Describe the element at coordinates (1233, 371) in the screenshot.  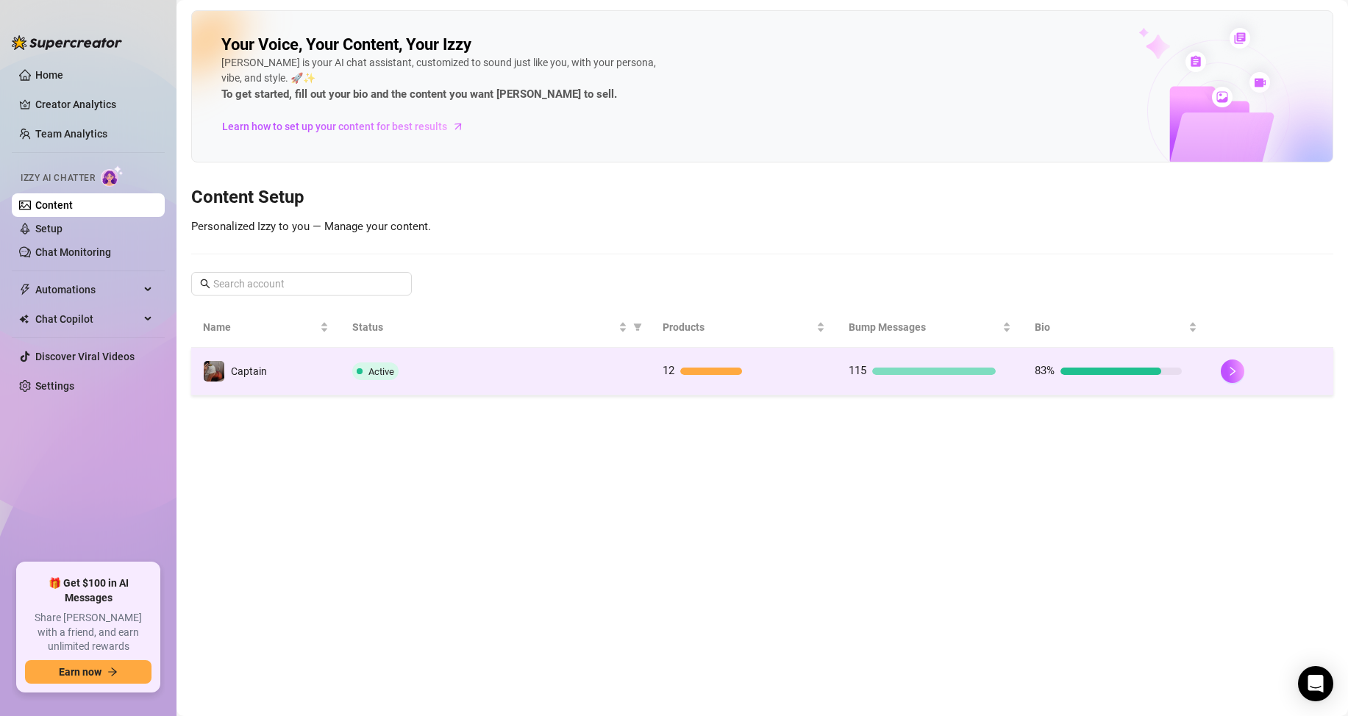
I see `span: right` at that location.